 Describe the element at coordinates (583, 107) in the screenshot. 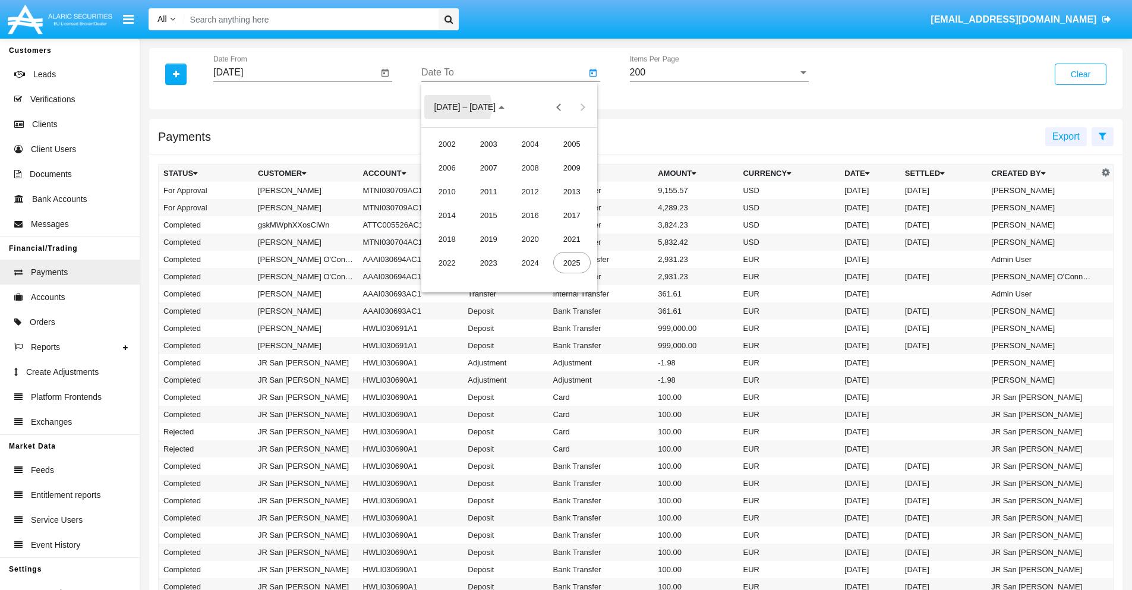

I see `button: Next 20 years` at that location.